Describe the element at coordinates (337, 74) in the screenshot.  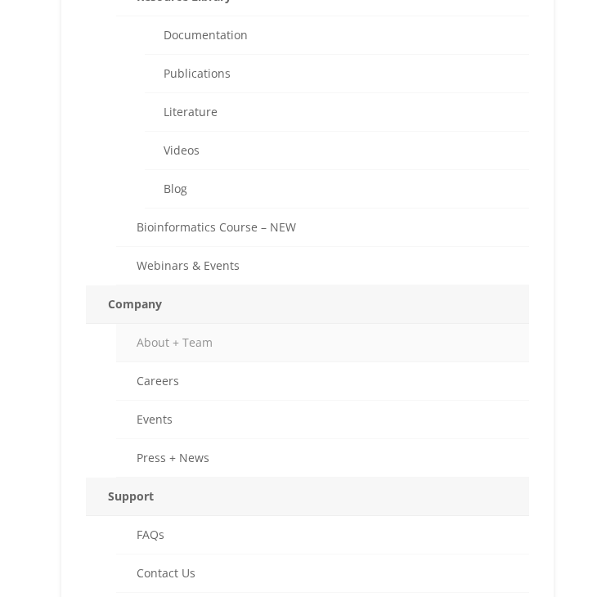
I see `a: Publications` at that location.